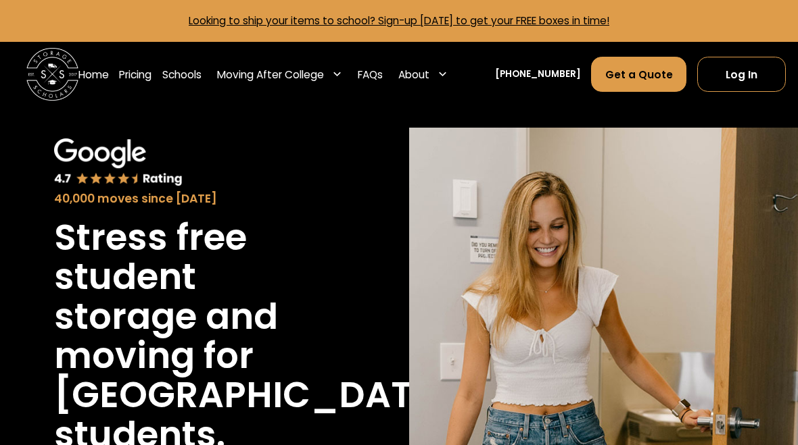 This screenshot has width=798, height=445. I want to click on a: Get a Quote, so click(638, 74).